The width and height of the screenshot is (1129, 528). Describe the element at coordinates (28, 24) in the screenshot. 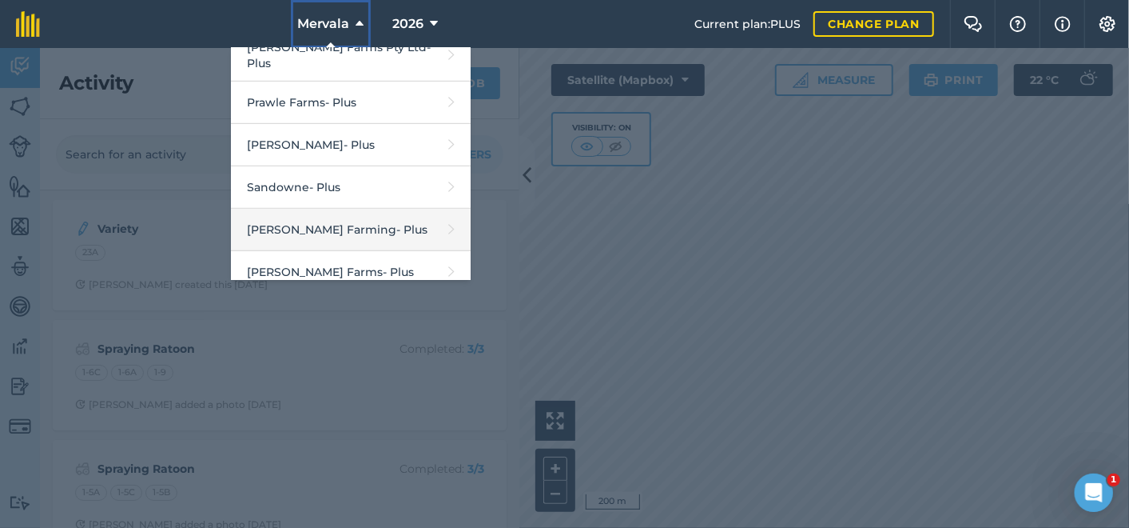

I see `img: fieldmargin Logo` at that location.